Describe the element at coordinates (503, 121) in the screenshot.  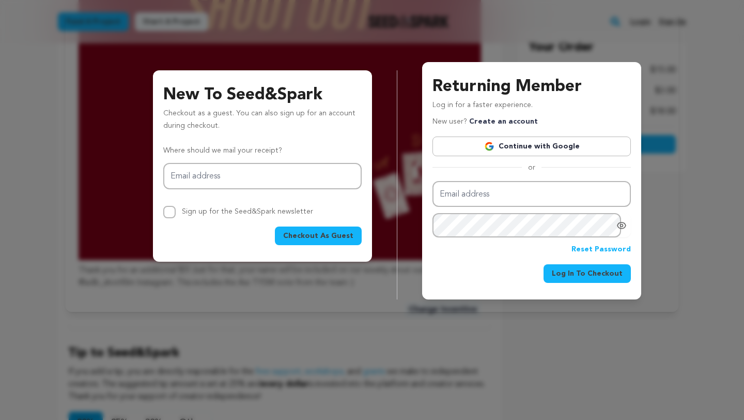
I see `a: Create an account` at that location.